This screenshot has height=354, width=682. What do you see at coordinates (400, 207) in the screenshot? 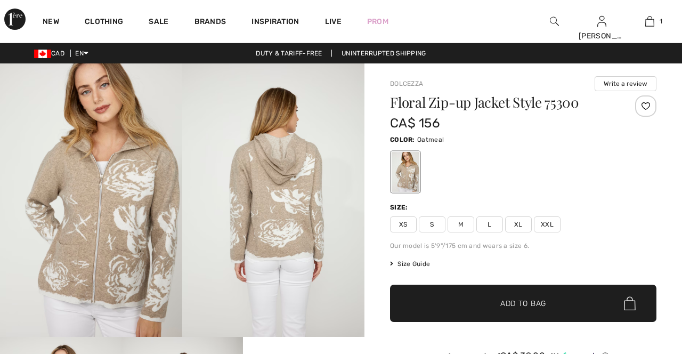
I see `div: Size:` at bounding box center [400, 207].